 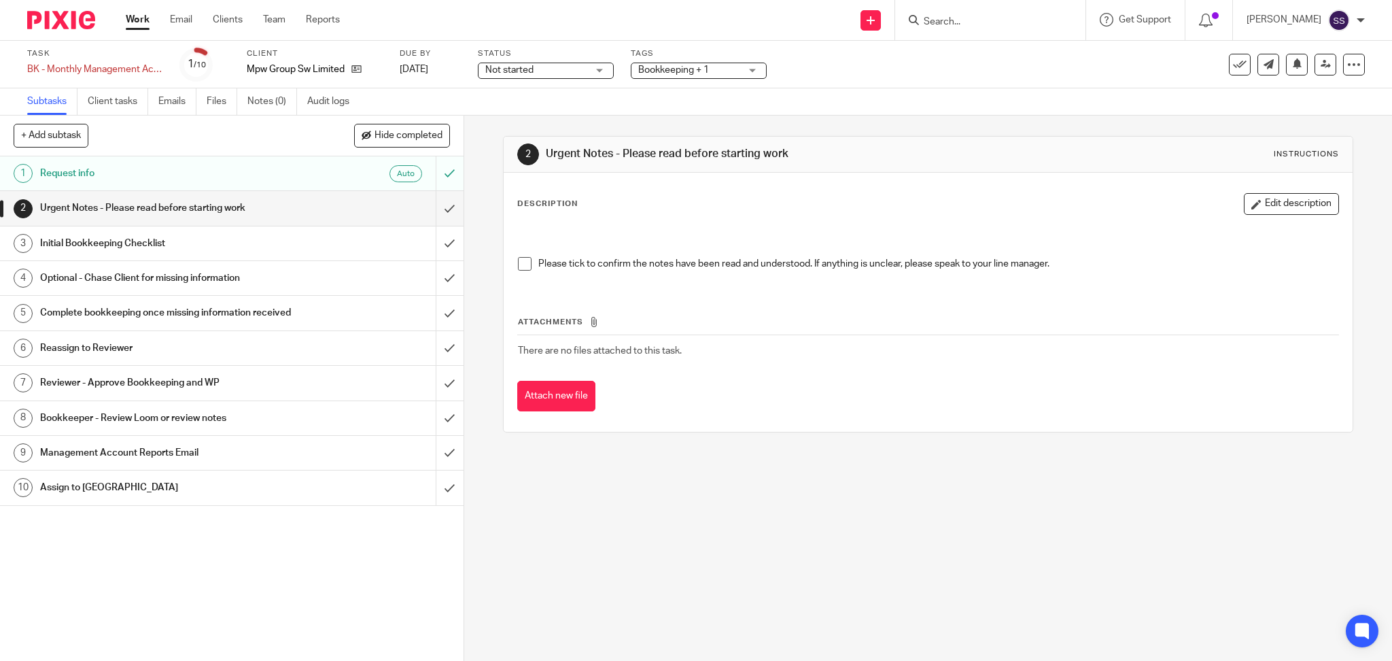 What do you see at coordinates (95, 54) in the screenshot?
I see `label: Task` at bounding box center [95, 54].